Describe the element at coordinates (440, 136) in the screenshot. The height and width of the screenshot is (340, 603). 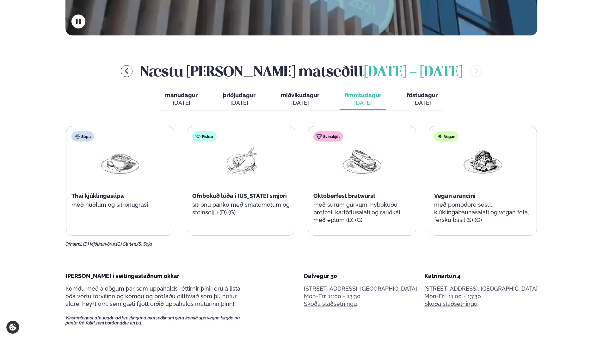
I see `img: Vegan.svg` at that location.